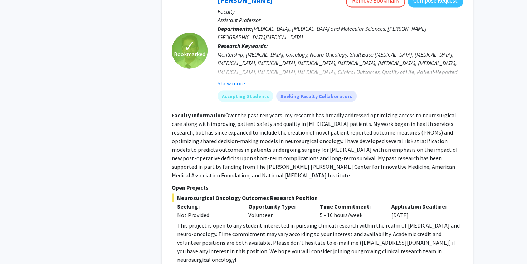 The height and width of the screenshot is (264, 527). What do you see at coordinates (350, 210) in the screenshot?
I see `div: 5 - 10 hours/week` at bounding box center [350, 210].